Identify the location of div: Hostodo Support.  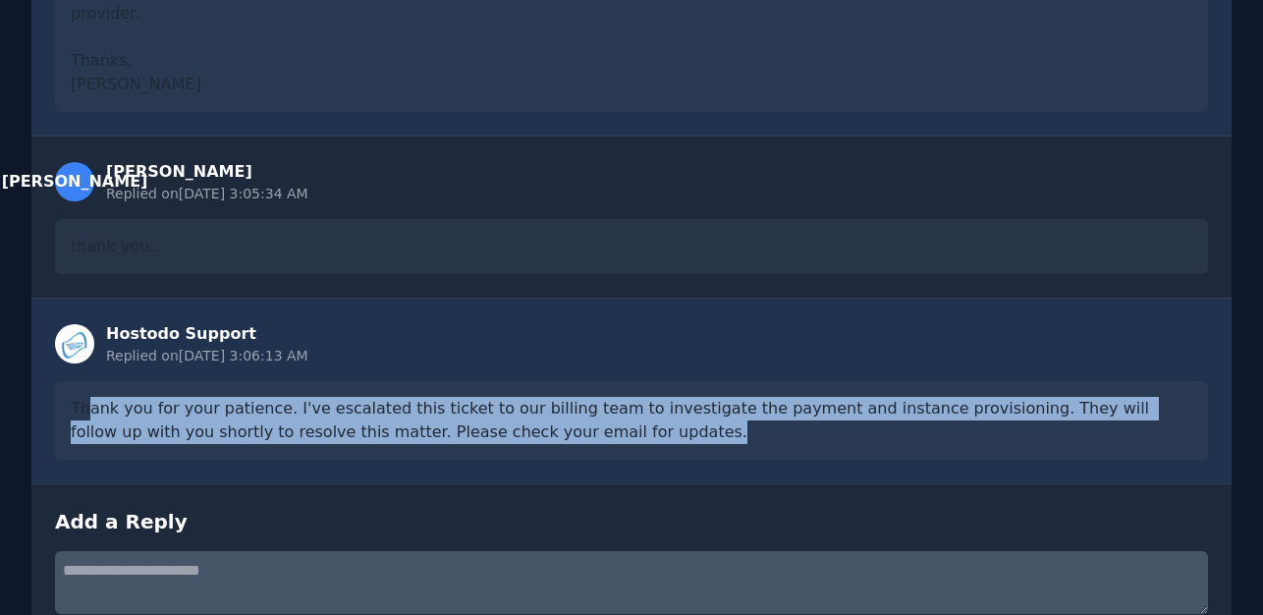
(207, 334).